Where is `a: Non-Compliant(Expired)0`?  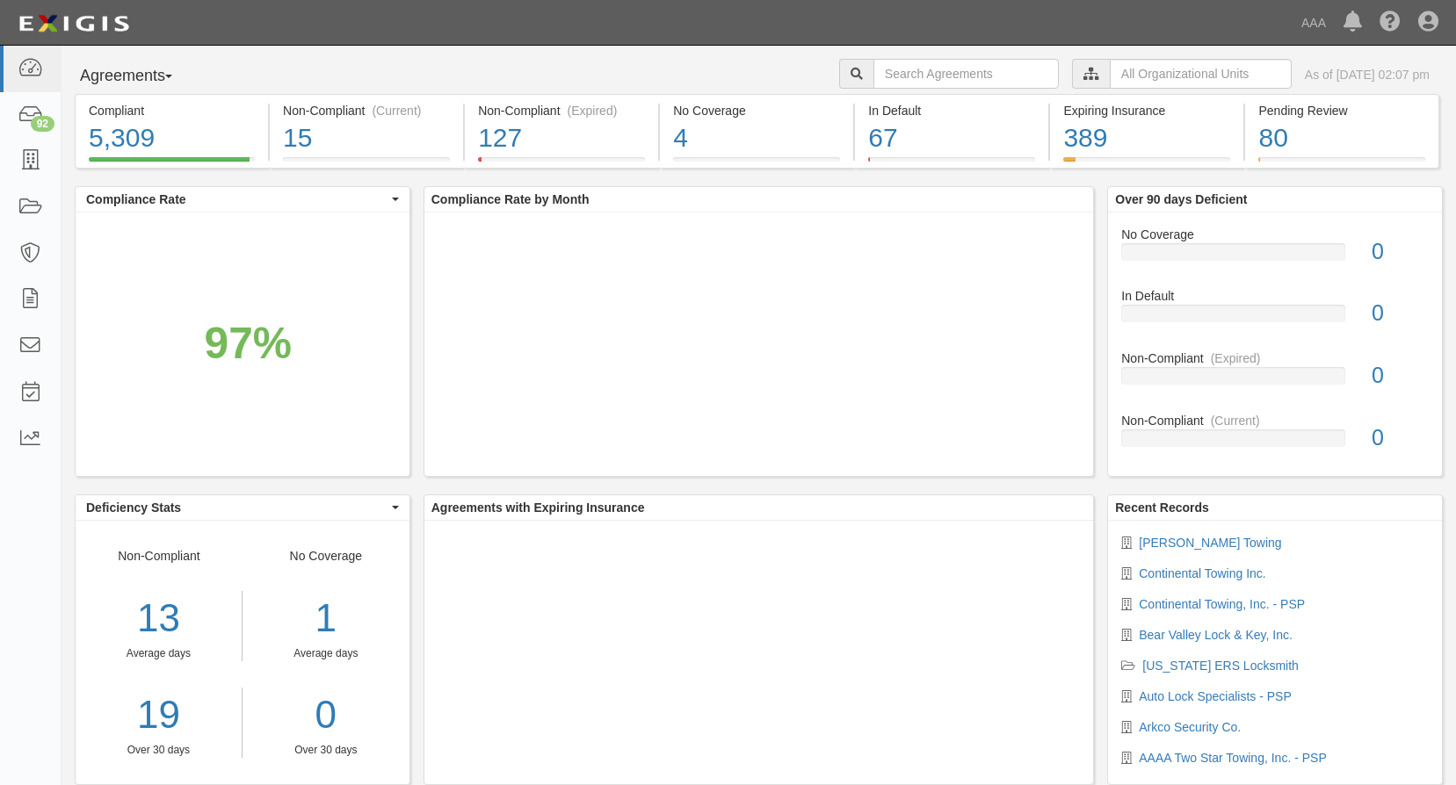 a: Non-Compliant(Expired)0 is located at coordinates (1275, 380).